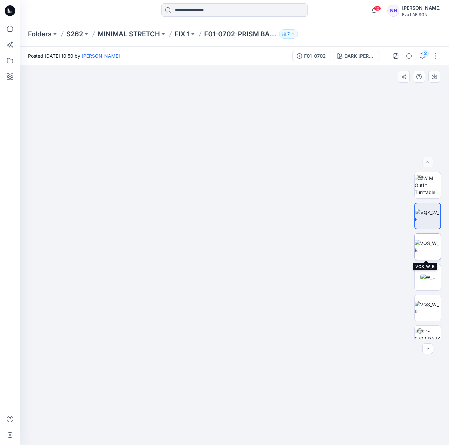 Image resolution: width=449 pixels, height=445 pixels. What do you see at coordinates (428, 247) in the screenshot?
I see `img: VQS_W_B` at bounding box center [428, 247].